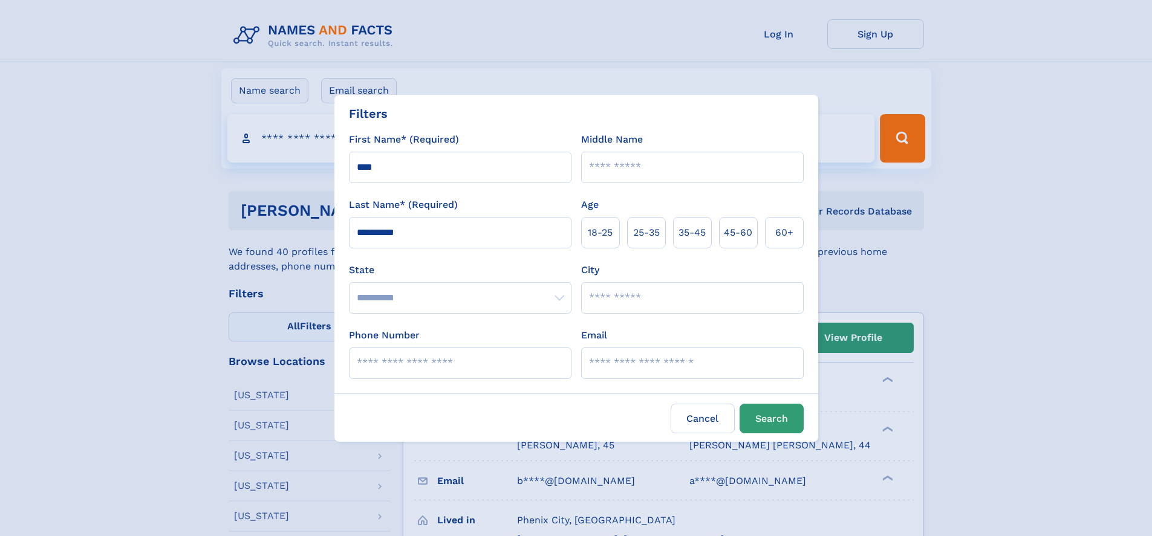 The image size is (1152, 536). I want to click on label: First Name* (Required), so click(404, 140).